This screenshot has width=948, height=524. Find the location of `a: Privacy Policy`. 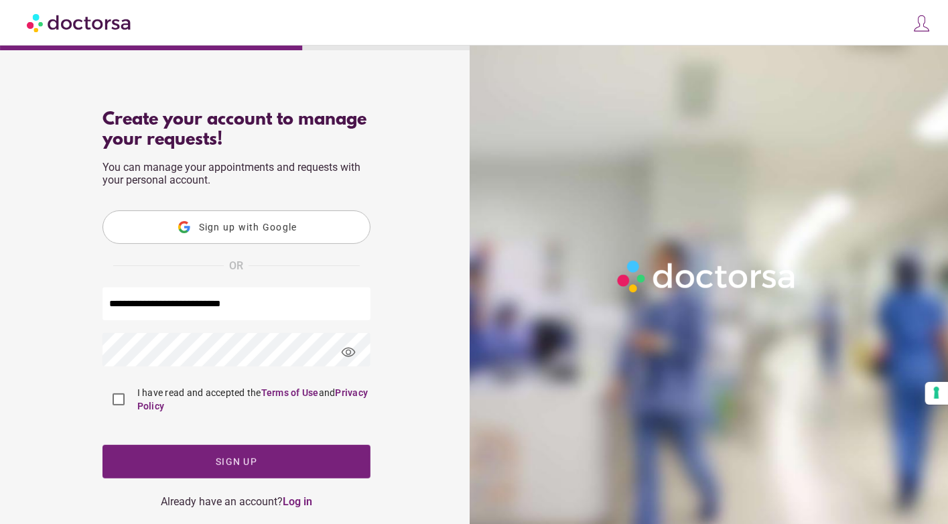

a: Privacy Policy is located at coordinates (253, 399).